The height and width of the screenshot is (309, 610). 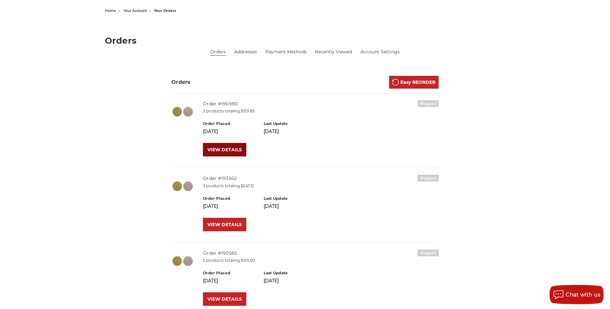 What do you see at coordinates (181, 82) in the screenshot?
I see `h3: Orders` at bounding box center [181, 82].